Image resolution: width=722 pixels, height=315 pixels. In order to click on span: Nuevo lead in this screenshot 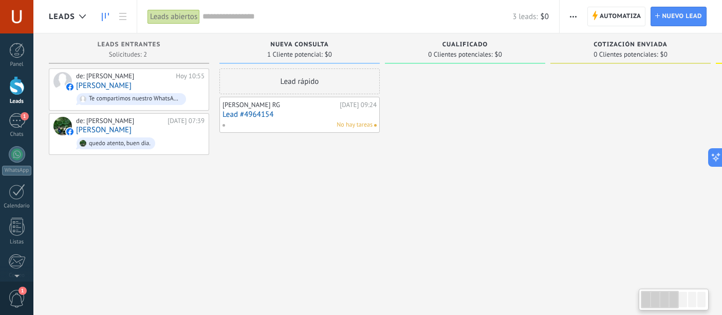, I will do `click(682, 16)`.